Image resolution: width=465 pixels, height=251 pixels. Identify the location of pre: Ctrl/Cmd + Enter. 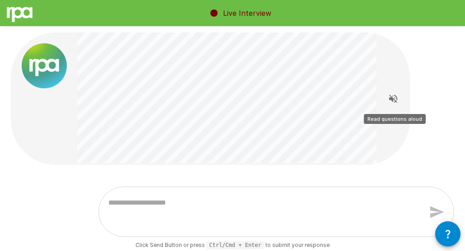
(235, 245).